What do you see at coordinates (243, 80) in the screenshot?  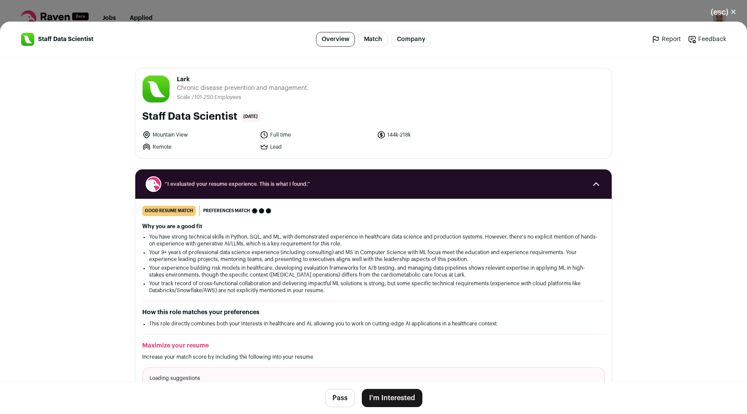 I see `span: Lark` at bounding box center [243, 80].